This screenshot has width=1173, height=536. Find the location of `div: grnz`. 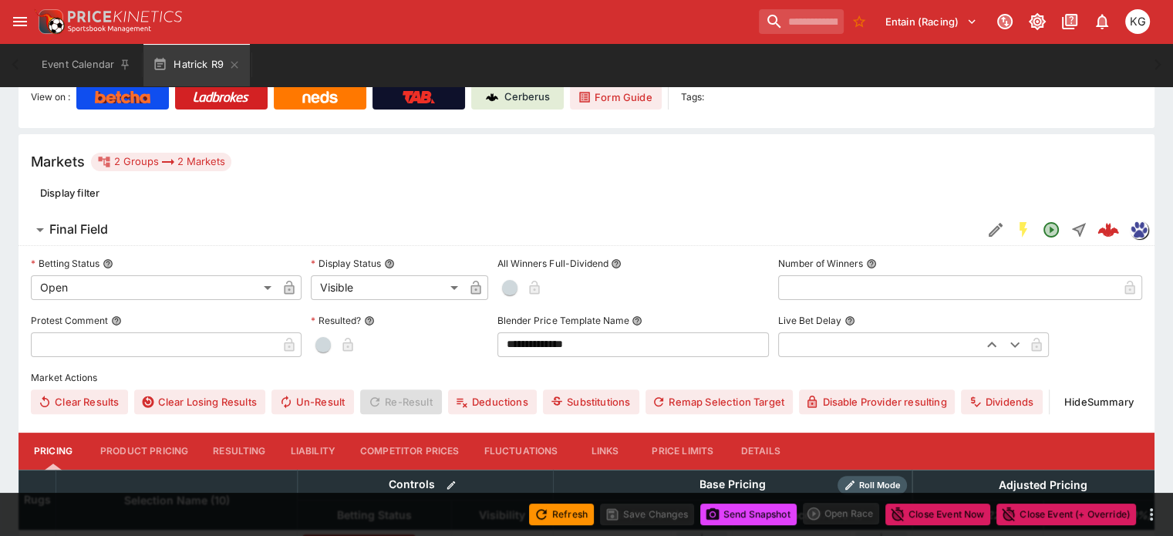

div: grnz is located at coordinates (1139, 230).